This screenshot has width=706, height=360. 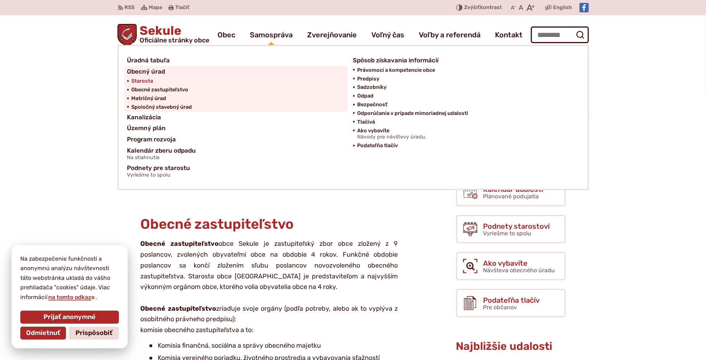 What do you see at coordinates (483, 8) in the screenshot?
I see `span: kontrast` at bounding box center [483, 8].